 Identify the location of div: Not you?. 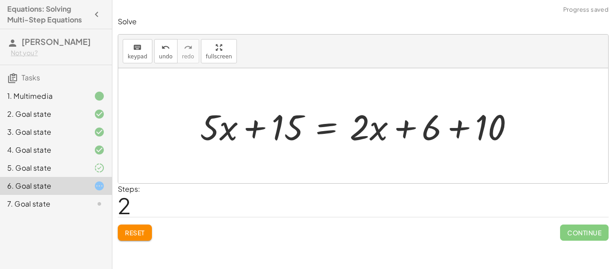
(58, 53).